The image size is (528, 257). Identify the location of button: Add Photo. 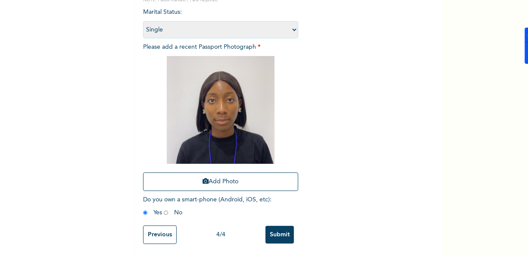
(220, 181).